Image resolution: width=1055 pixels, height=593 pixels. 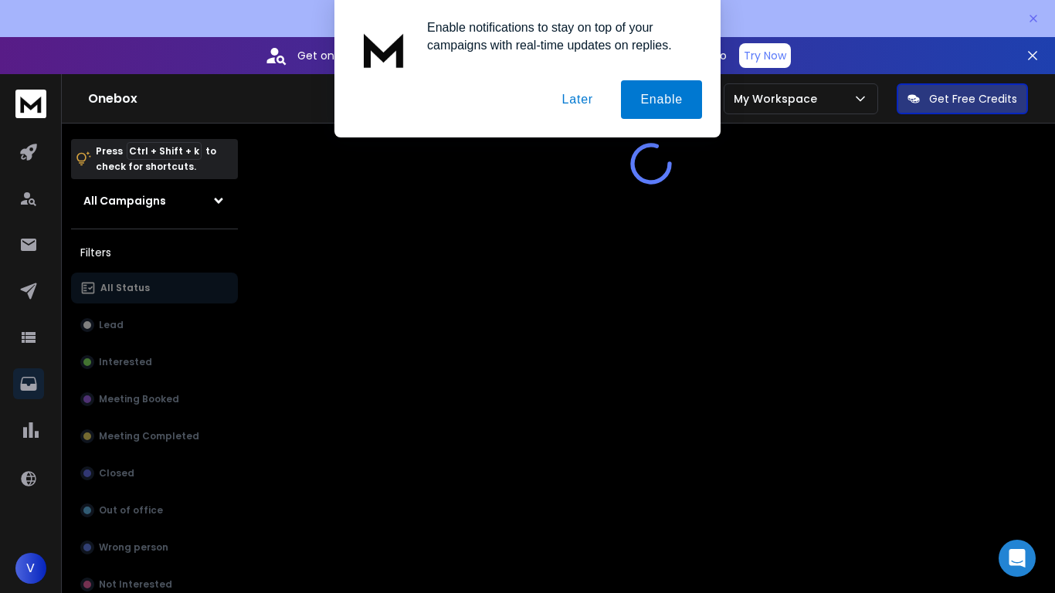 I want to click on div: Open Intercom Messenger, so click(x=1017, y=559).